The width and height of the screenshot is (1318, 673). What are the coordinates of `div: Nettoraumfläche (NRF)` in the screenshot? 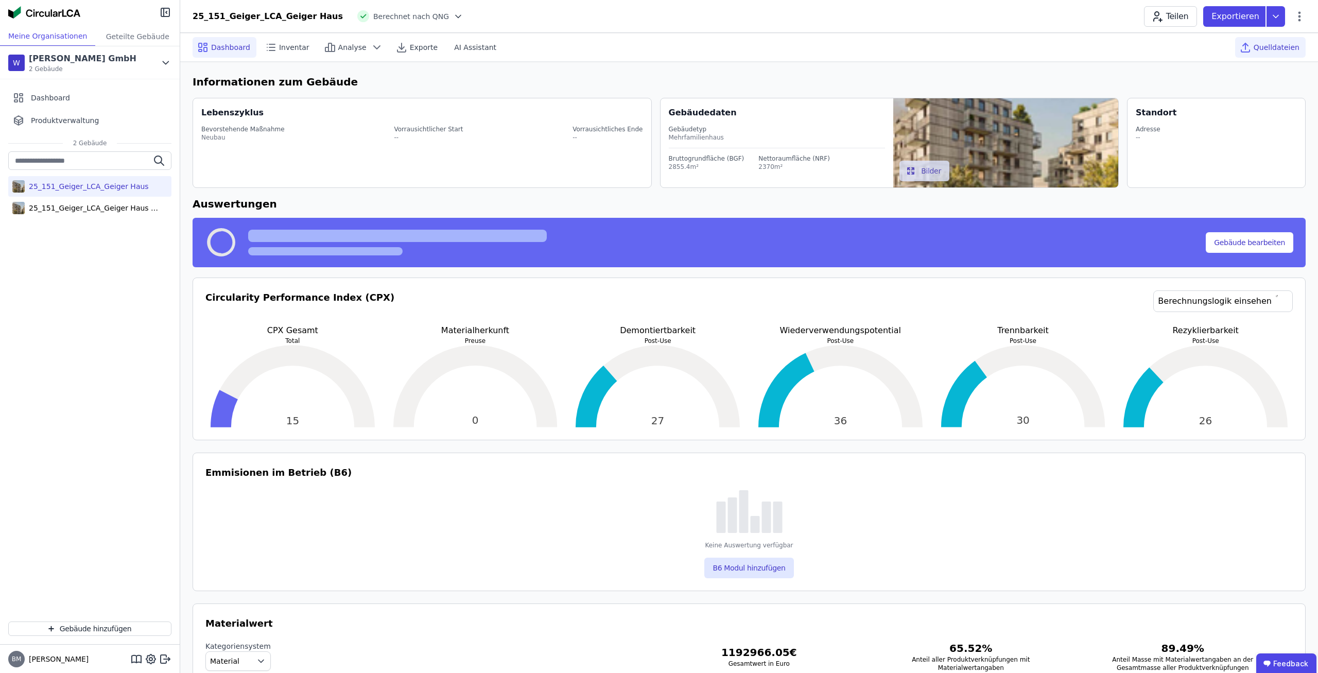 It's located at (794, 159).